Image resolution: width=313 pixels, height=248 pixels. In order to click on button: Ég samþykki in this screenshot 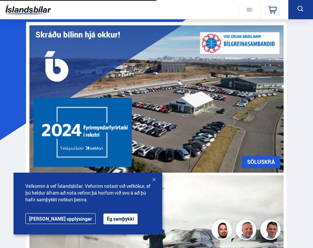, I will do `click(120, 219)`.